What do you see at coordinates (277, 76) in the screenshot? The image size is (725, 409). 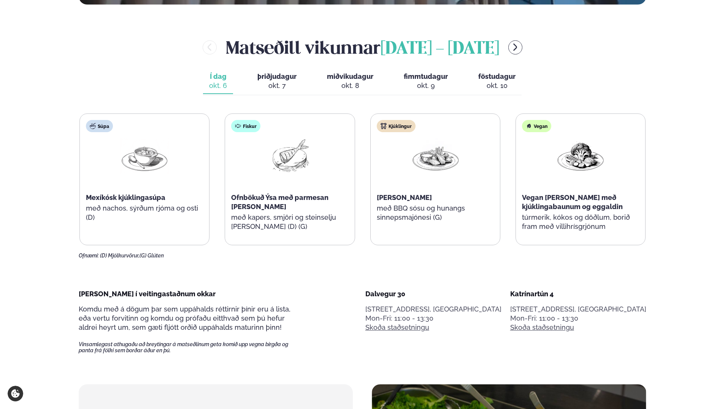 I see `span: þriðjudagur` at bounding box center [277, 76].